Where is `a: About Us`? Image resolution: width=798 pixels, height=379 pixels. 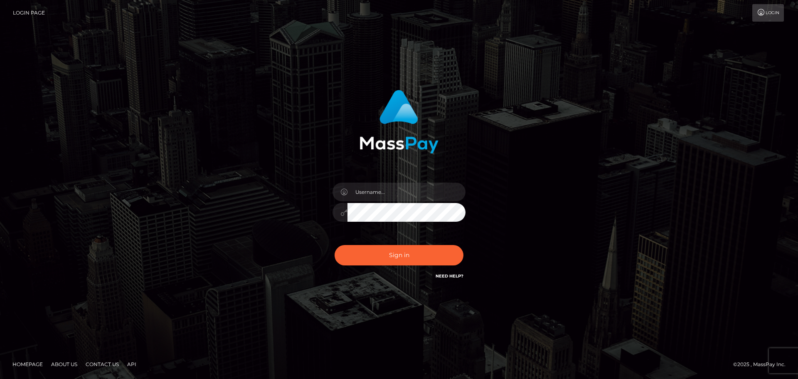 a: About Us is located at coordinates (64, 364).